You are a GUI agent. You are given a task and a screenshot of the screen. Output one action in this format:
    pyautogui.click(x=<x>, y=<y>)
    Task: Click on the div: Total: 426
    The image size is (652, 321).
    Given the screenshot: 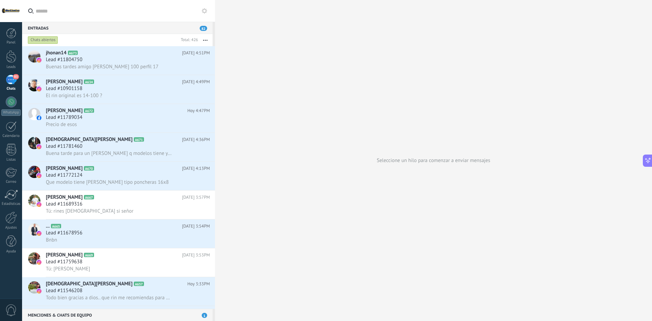 What is the action you would take?
    pyautogui.click(x=188, y=40)
    